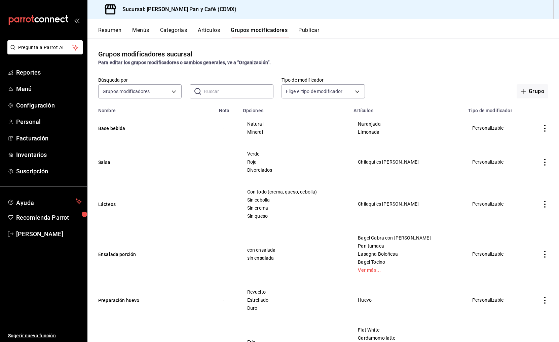 The image size is (559, 342). I want to click on span: Duro, so click(294, 308).